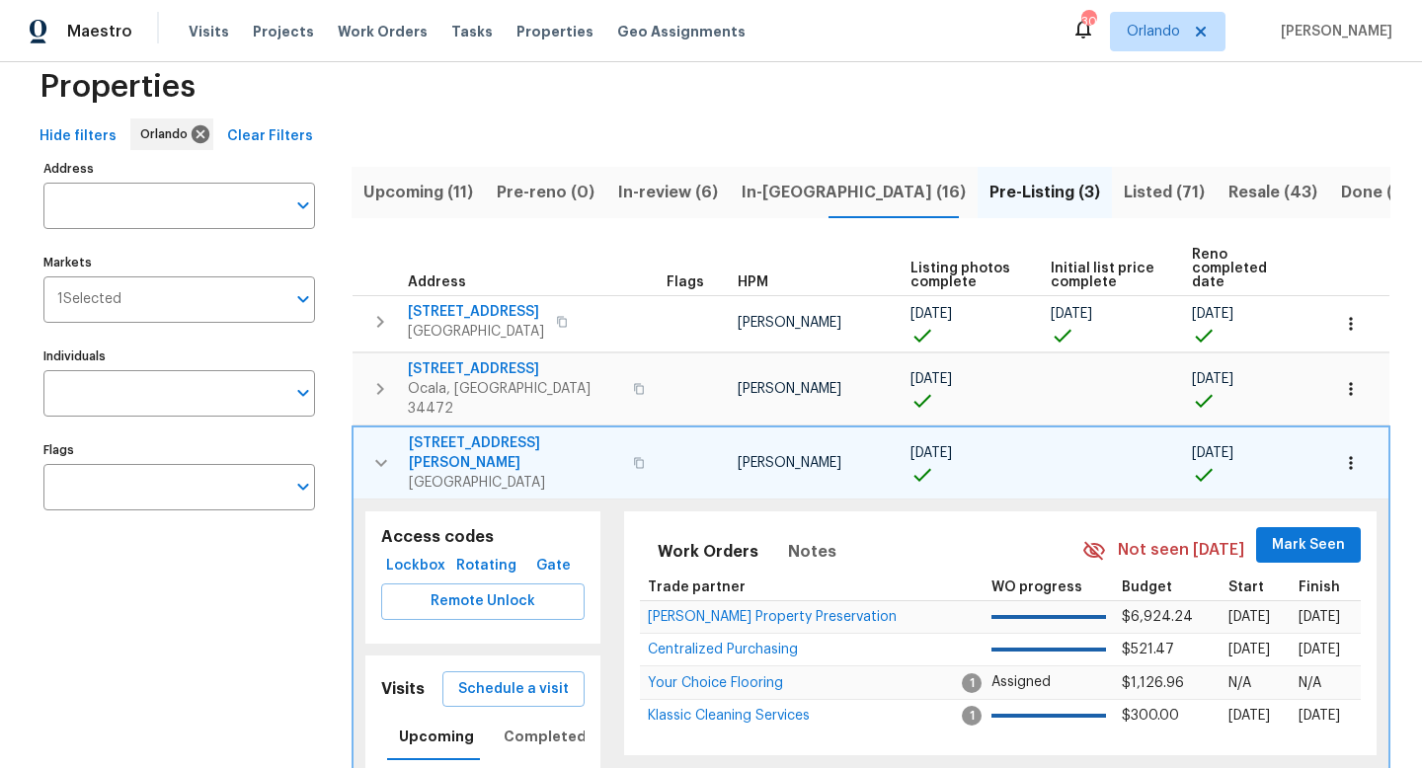  What do you see at coordinates (416, 566) in the screenshot?
I see `button: Lockbox` at bounding box center [416, 566].